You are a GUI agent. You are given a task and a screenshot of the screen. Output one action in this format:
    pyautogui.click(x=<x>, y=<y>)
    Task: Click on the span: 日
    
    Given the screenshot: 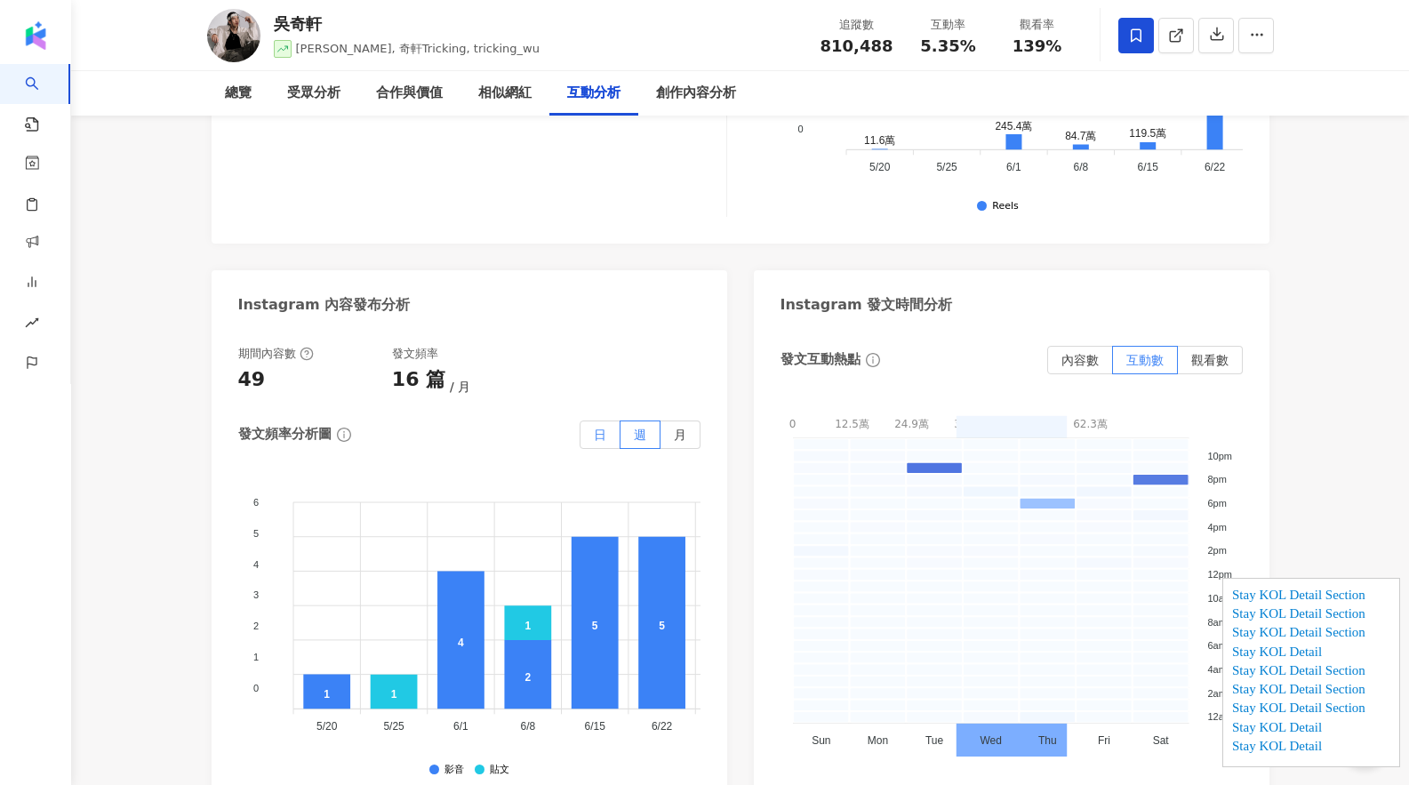 What is the action you would take?
    pyautogui.click(x=600, y=435)
    